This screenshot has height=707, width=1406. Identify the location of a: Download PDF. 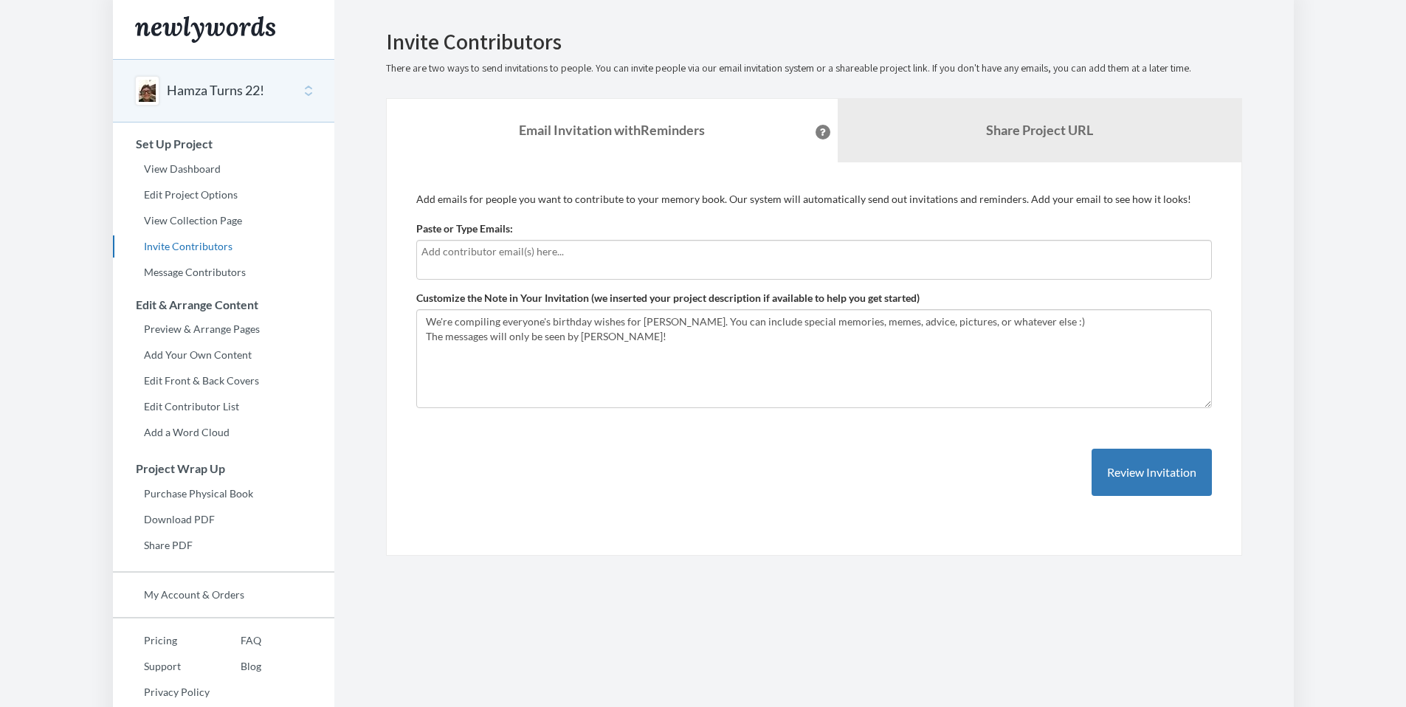
(224, 520).